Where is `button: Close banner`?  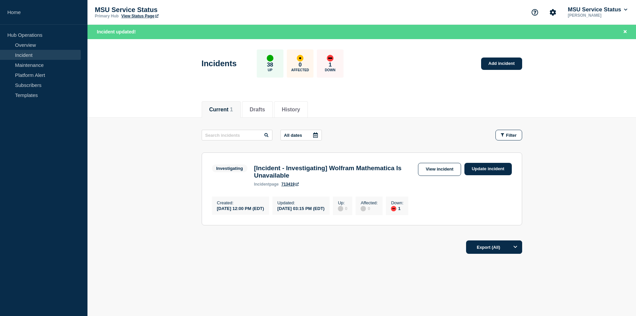
button: Close banner is located at coordinates (625, 32).